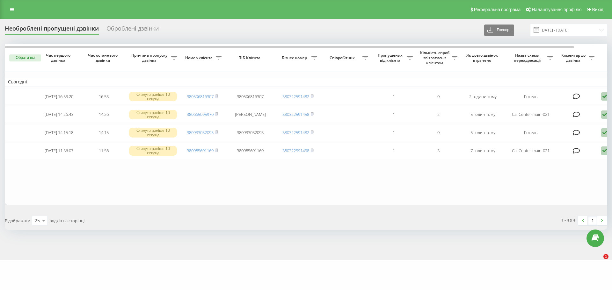 This screenshot has width=612, height=290. What do you see at coordinates (597, 10) in the screenshot?
I see `span: Вихід` at bounding box center [597, 10].